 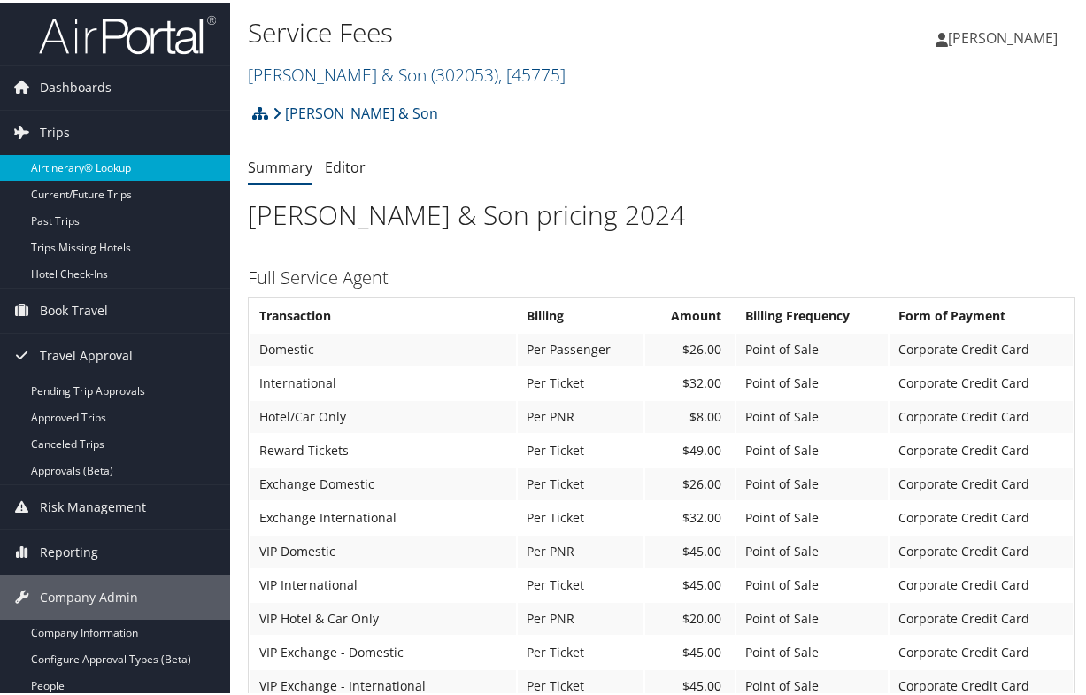 What do you see at coordinates (75, 85) in the screenshot?
I see `span: Dashboards` at bounding box center [75, 85].